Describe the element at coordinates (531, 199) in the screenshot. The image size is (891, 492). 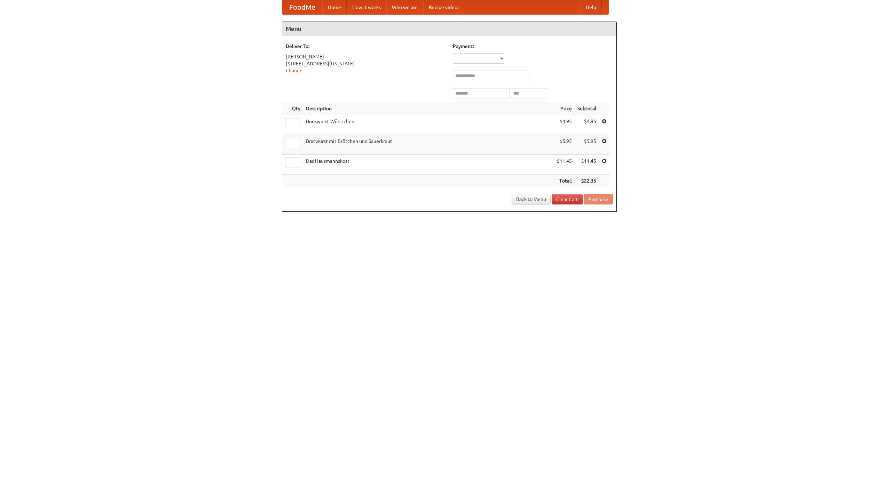
I see `a: Back to Menu` at that location.